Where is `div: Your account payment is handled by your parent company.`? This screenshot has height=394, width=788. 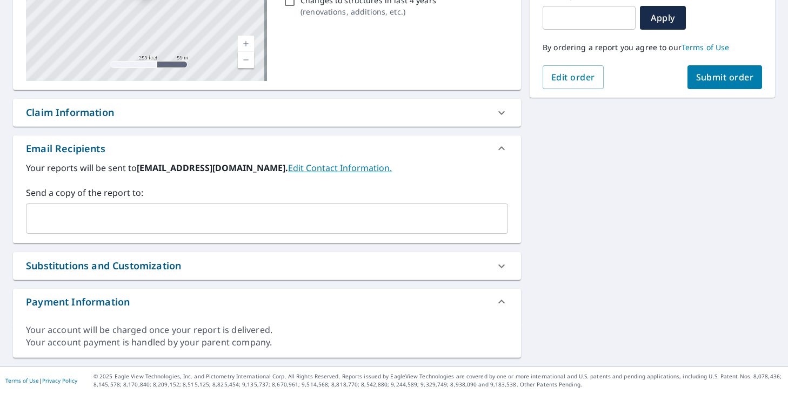
div: Your account payment is handled by your parent company. is located at coordinates (267, 343).